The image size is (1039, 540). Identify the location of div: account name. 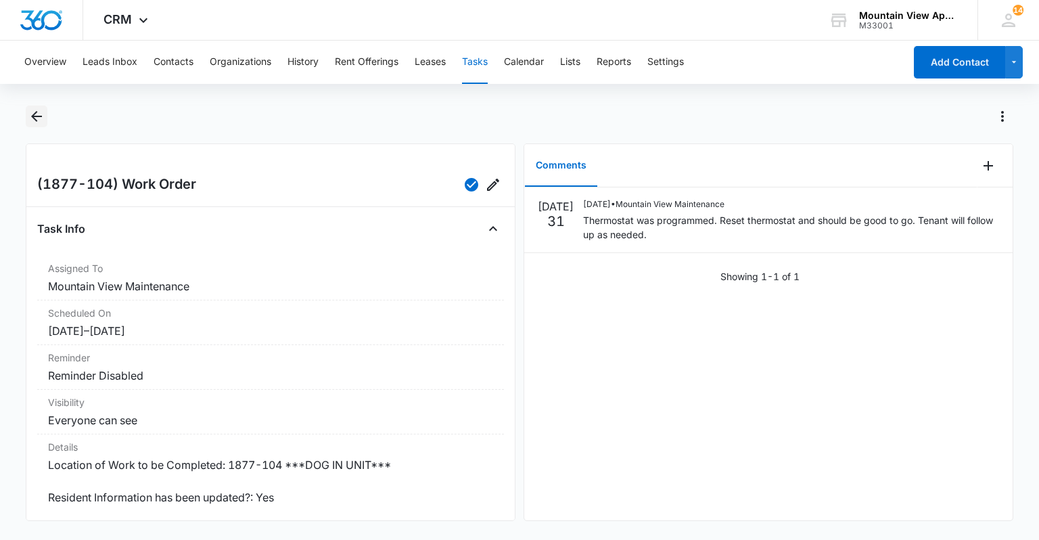
(908, 16).